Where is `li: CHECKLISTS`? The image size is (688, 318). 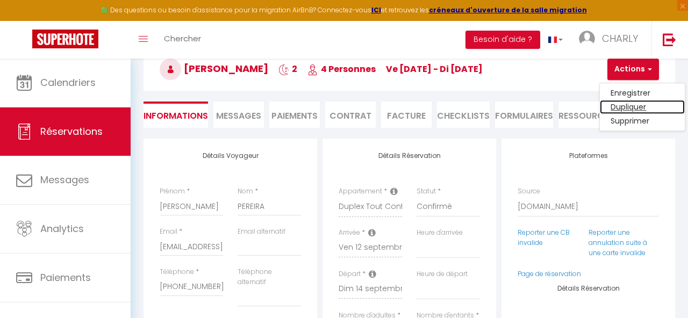
li: CHECKLISTS is located at coordinates (464, 115).